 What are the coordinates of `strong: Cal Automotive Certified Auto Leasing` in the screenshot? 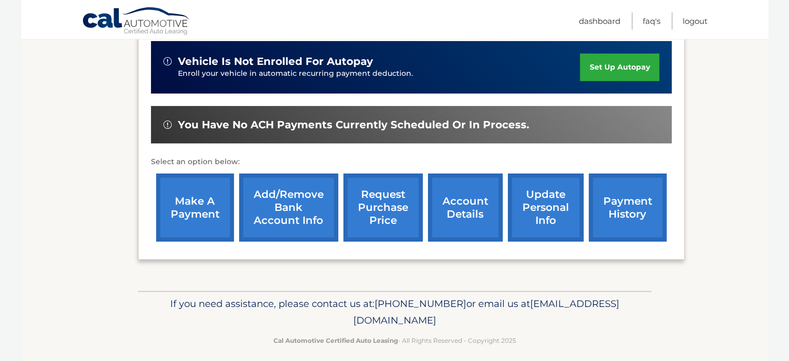 It's located at (336, 340).